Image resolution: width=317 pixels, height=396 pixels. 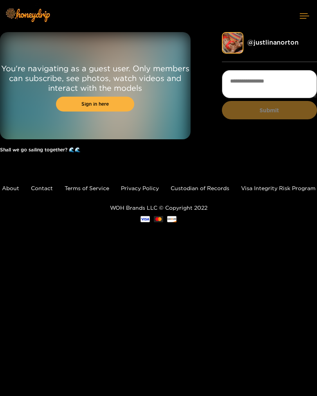 I want to click on a: @ justlinanorton, so click(x=272, y=42).